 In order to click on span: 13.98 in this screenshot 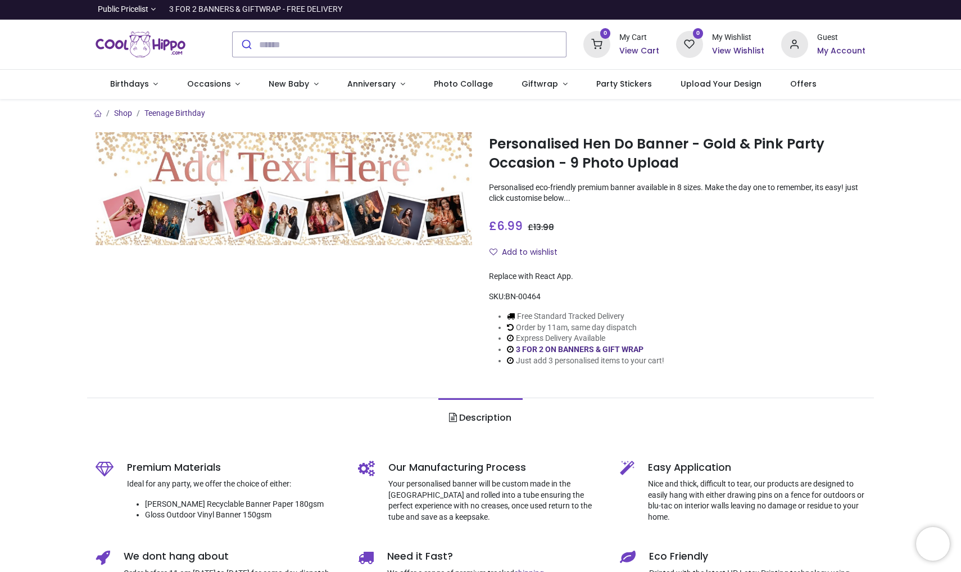, I will do `click(543, 227)`.